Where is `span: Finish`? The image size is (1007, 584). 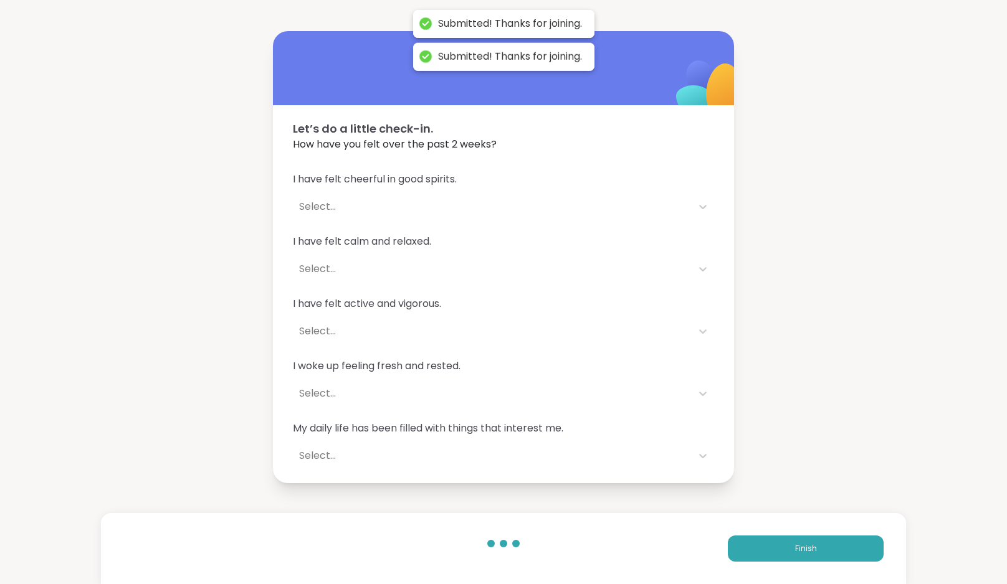
span: Finish is located at coordinates (805, 549).